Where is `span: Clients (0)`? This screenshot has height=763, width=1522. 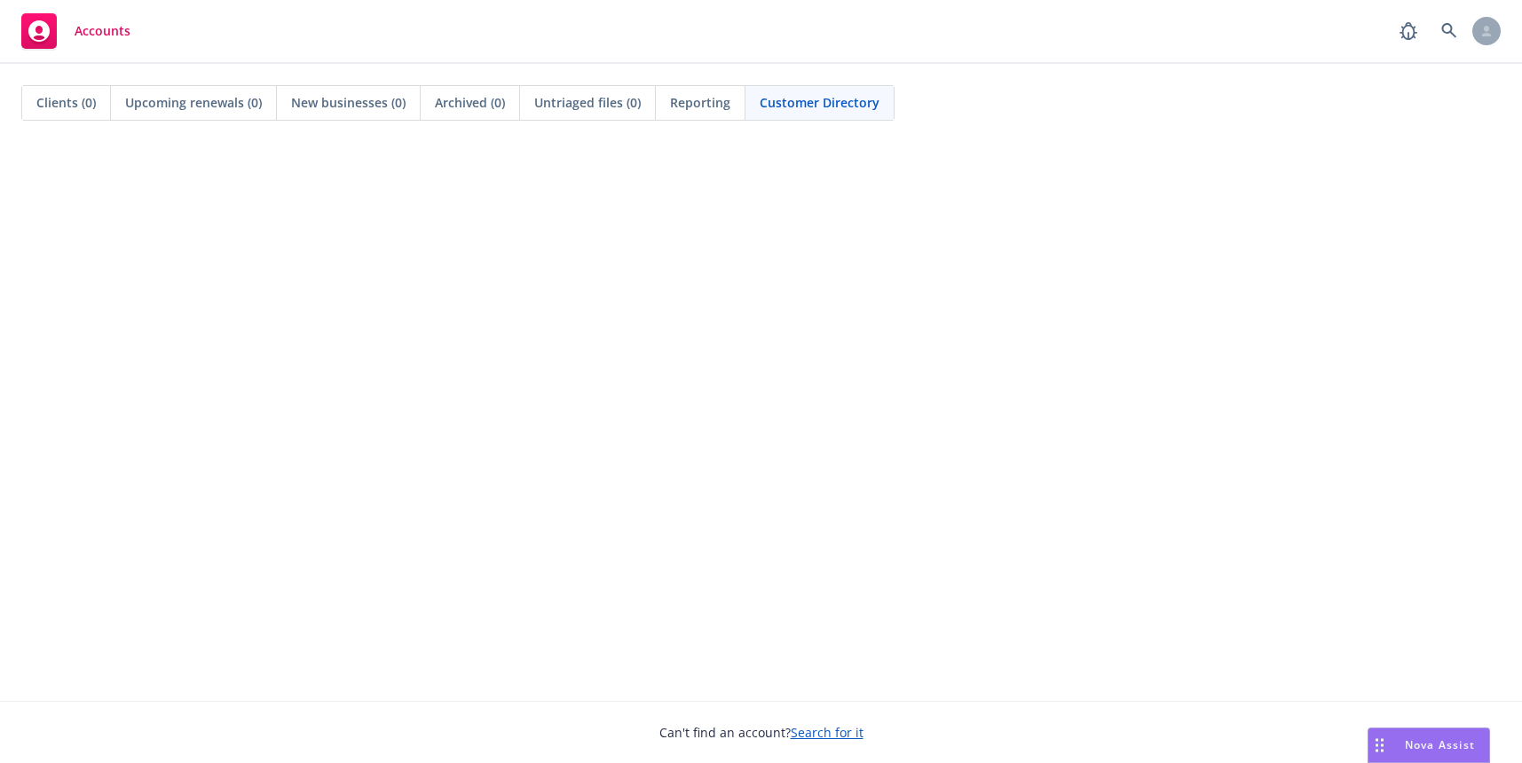
span: Clients (0) is located at coordinates (66, 102).